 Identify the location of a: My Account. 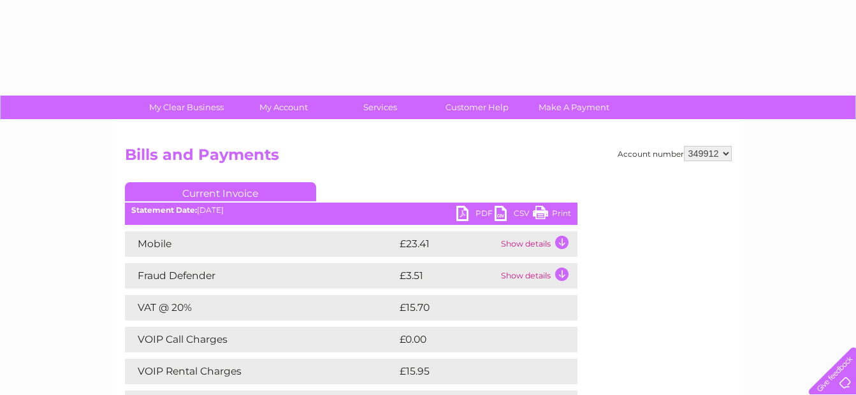
(283, 107).